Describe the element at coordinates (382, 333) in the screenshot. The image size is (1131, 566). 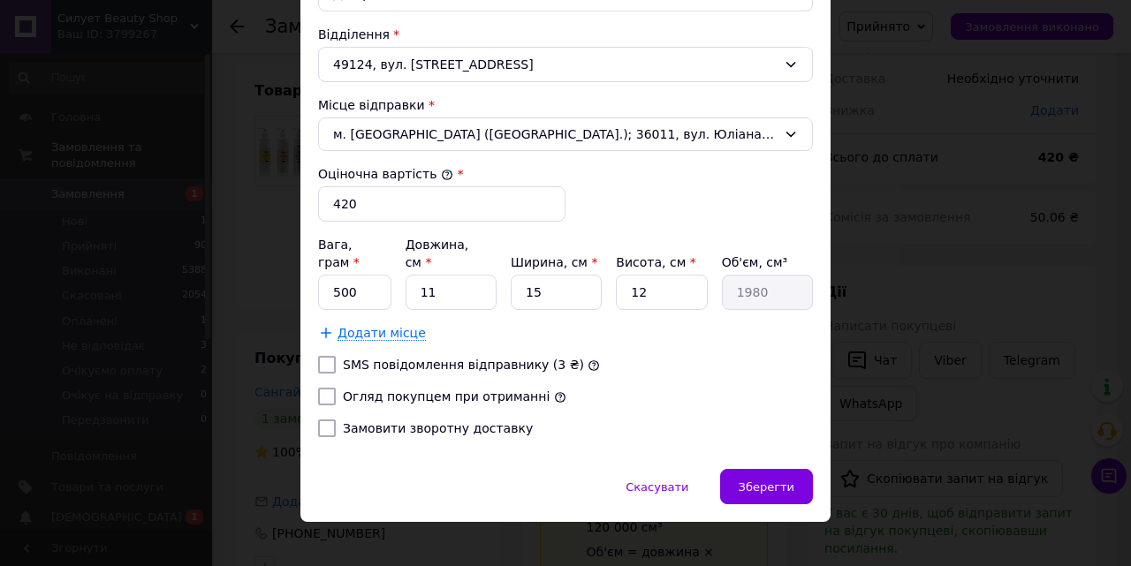
I see `span: Додати місце` at that location.